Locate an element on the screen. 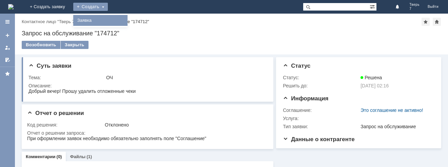 The height and width of the screenshot is (167, 448). span: Отчет о решении is located at coordinates (55, 113).